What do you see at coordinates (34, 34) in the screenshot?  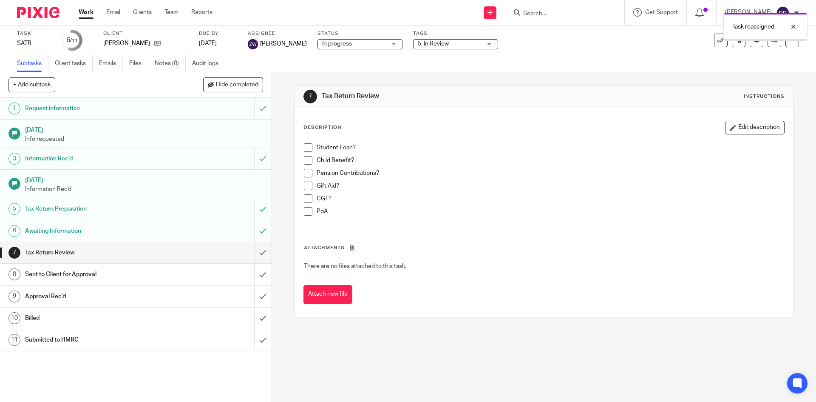 I see `label: Task` at bounding box center [34, 34].